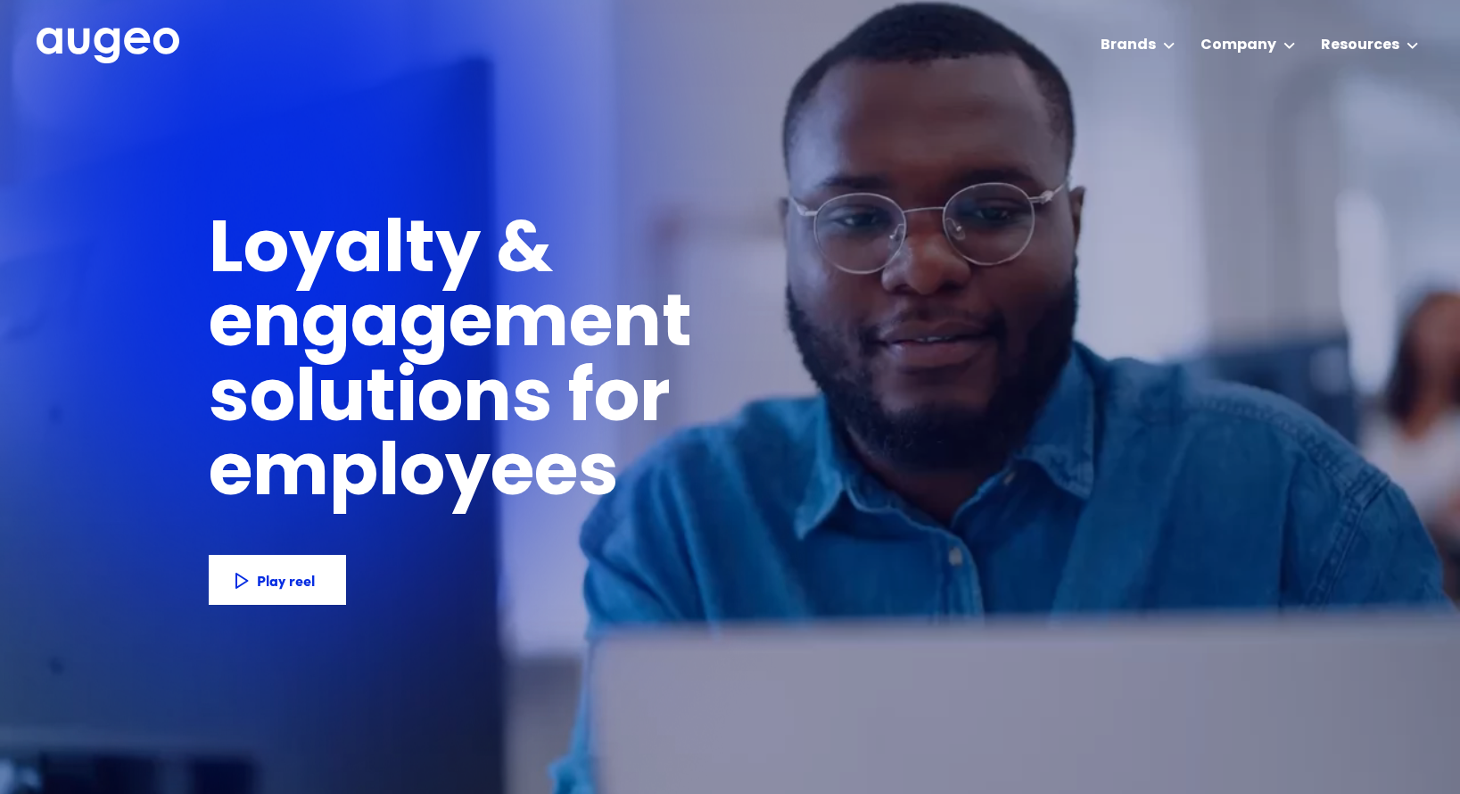 The width and height of the screenshot is (1460, 794). What do you see at coordinates (108, 45) in the screenshot?
I see `img: Augeo's full logo in white.` at bounding box center [108, 45].